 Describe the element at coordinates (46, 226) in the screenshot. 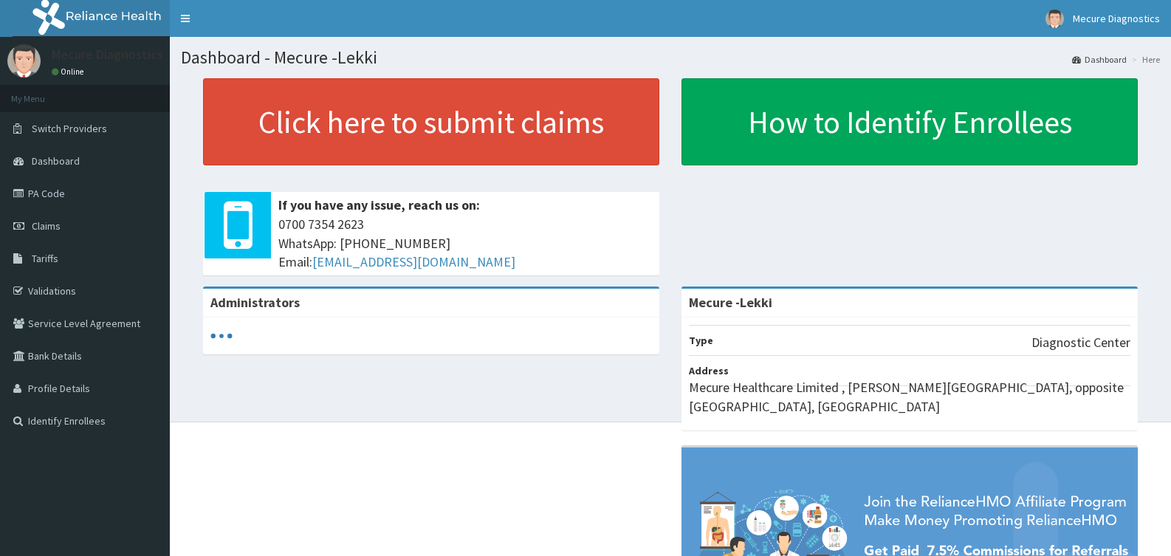

I see `span: Claims` at that location.